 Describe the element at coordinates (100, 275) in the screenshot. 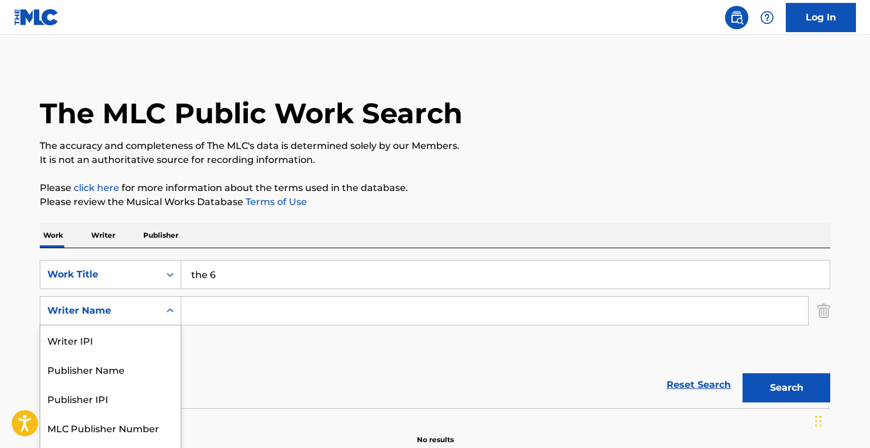

I see `div: Work Title` at that location.